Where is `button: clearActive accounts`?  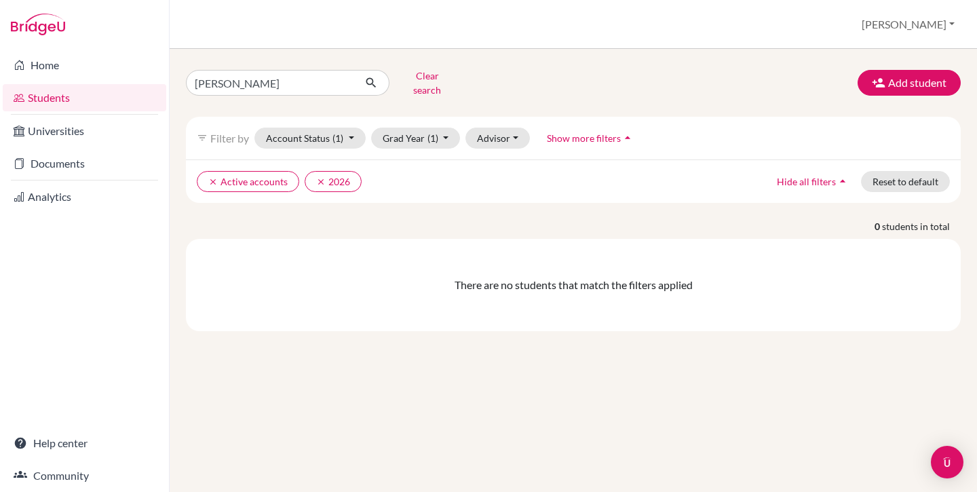
button: clearActive accounts is located at coordinates (248, 181).